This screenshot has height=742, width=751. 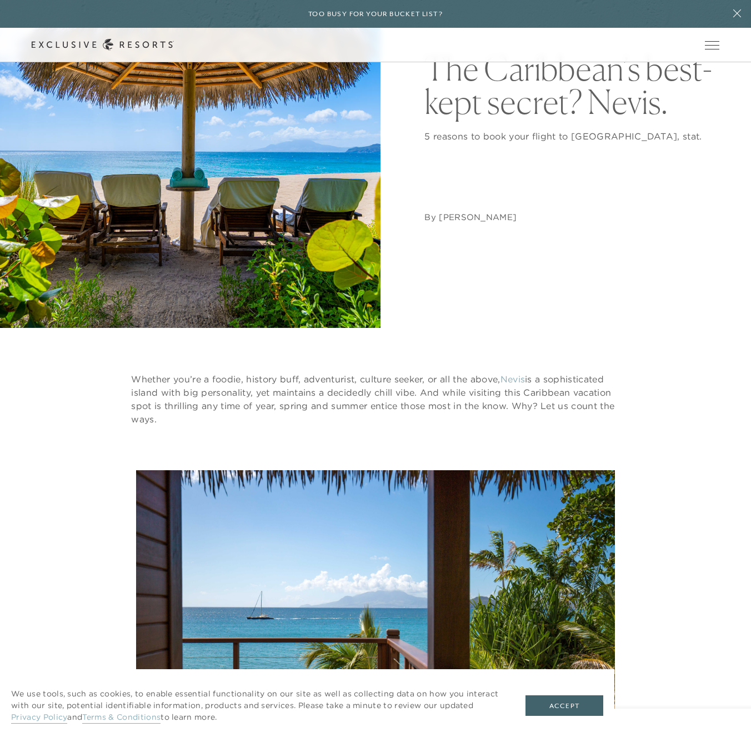 What do you see at coordinates (375, 399) in the screenshot?
I see `p: Whether you’re a foodie, history buff, adventurist, culture seeker, or all the above, is a sophis...` at bounding box center [375, 399].